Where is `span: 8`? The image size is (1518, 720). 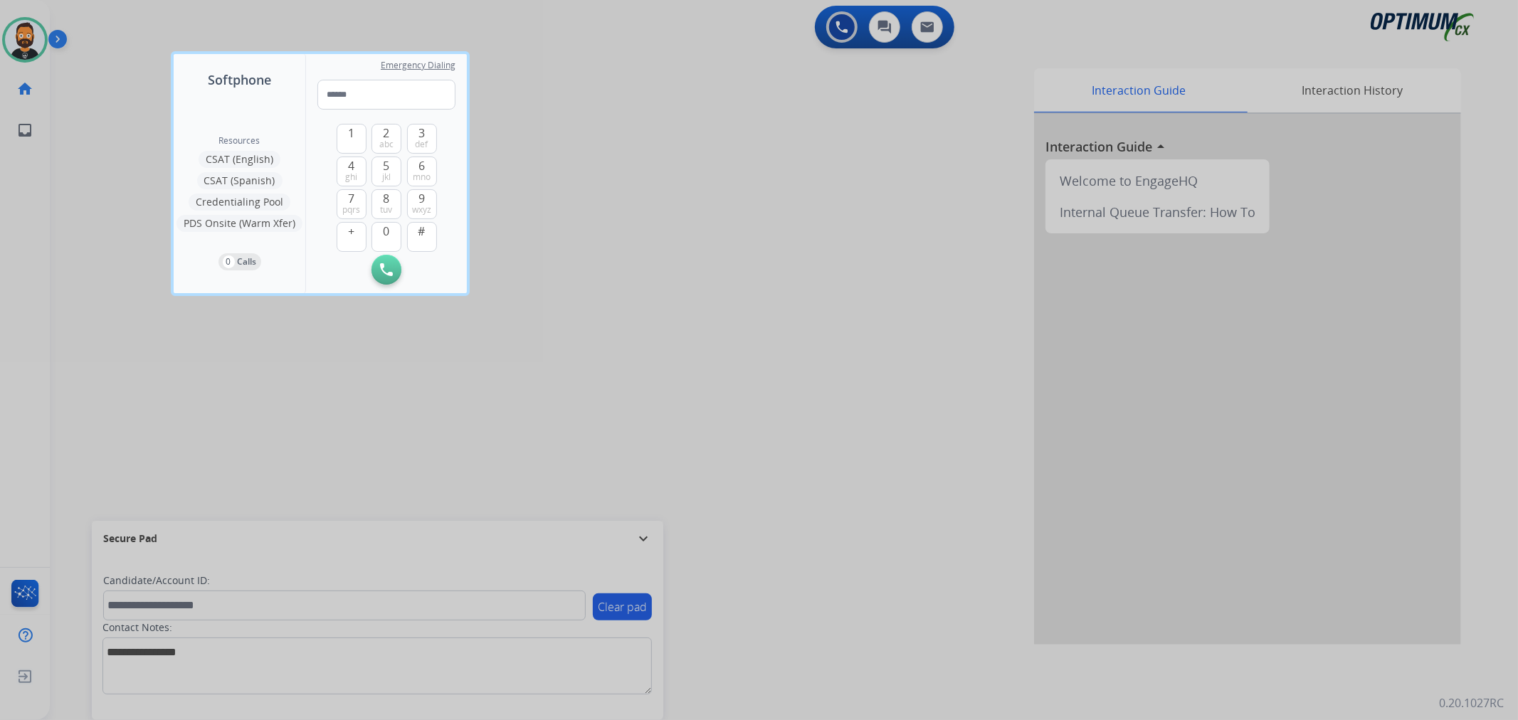
span: 8 is located at coordinates (387, 199).